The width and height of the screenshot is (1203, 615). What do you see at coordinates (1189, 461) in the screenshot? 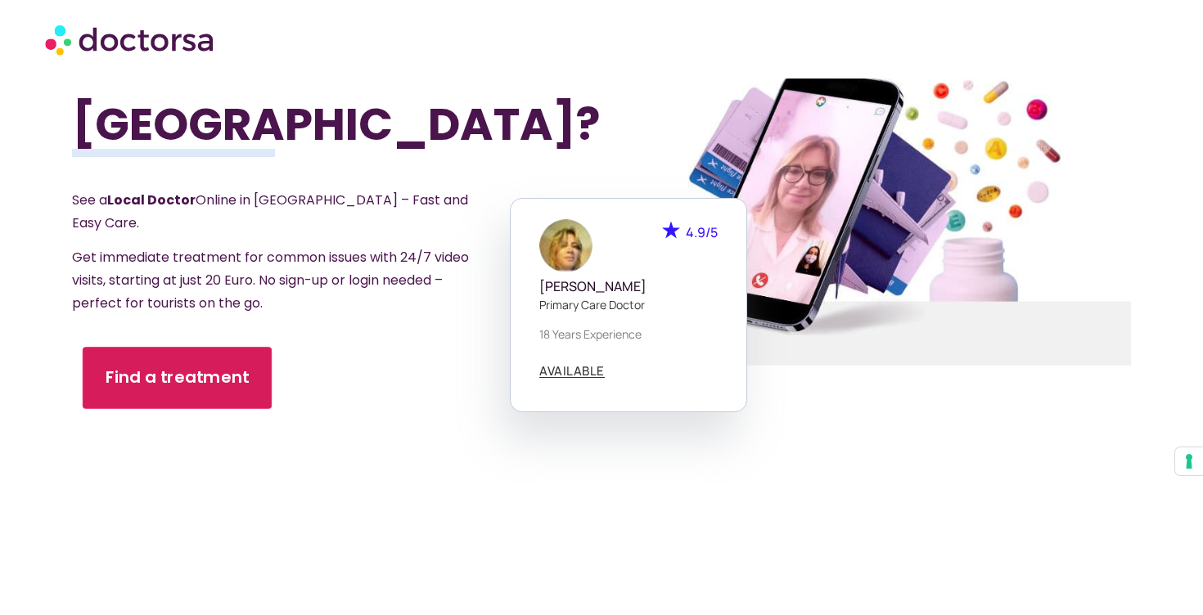
I see `button: Your consent preferences for tracking technologies` at bounding box center [1189, 461].